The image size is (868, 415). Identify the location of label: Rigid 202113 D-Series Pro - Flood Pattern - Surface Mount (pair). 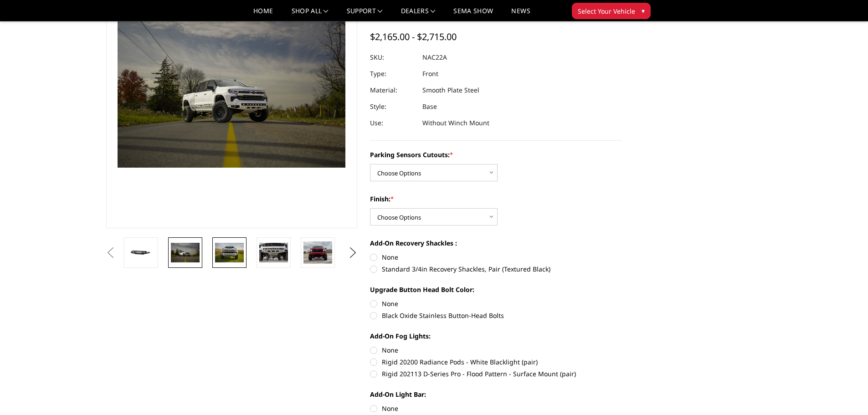
(496, 374).